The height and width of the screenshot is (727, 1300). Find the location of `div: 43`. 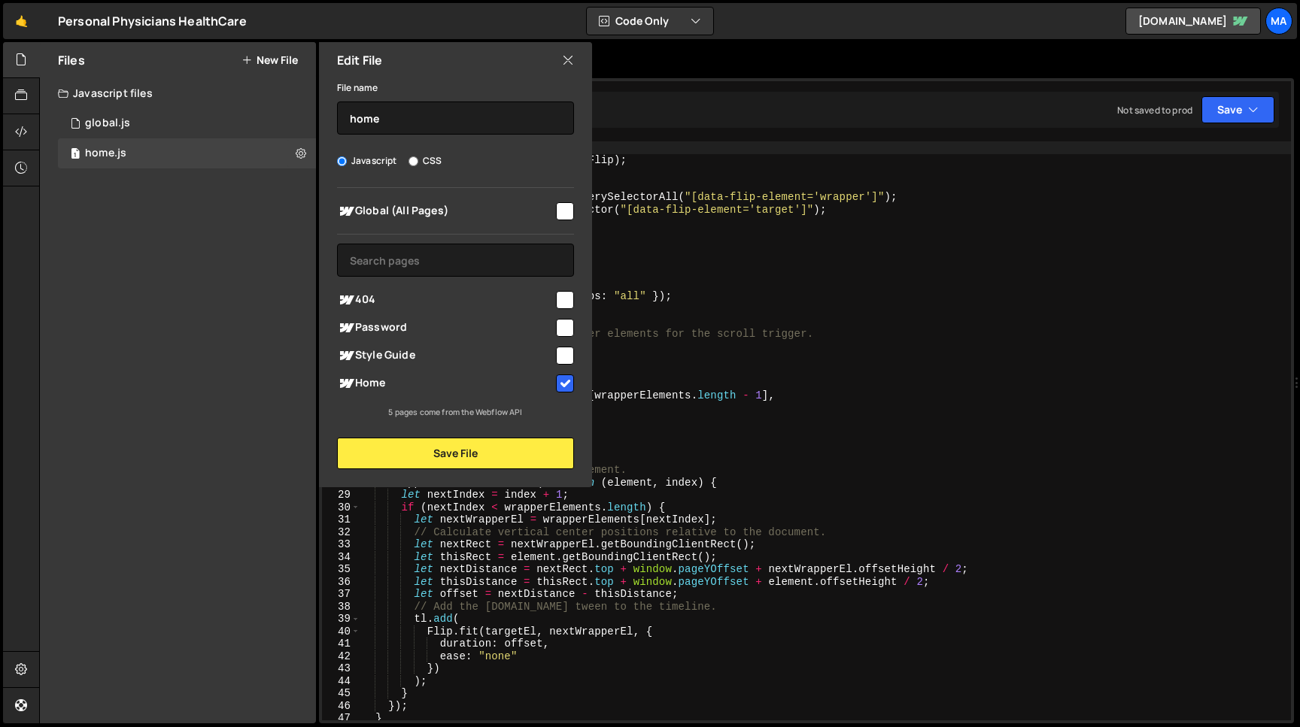

div: 43 is located at coordinates (341, 669).